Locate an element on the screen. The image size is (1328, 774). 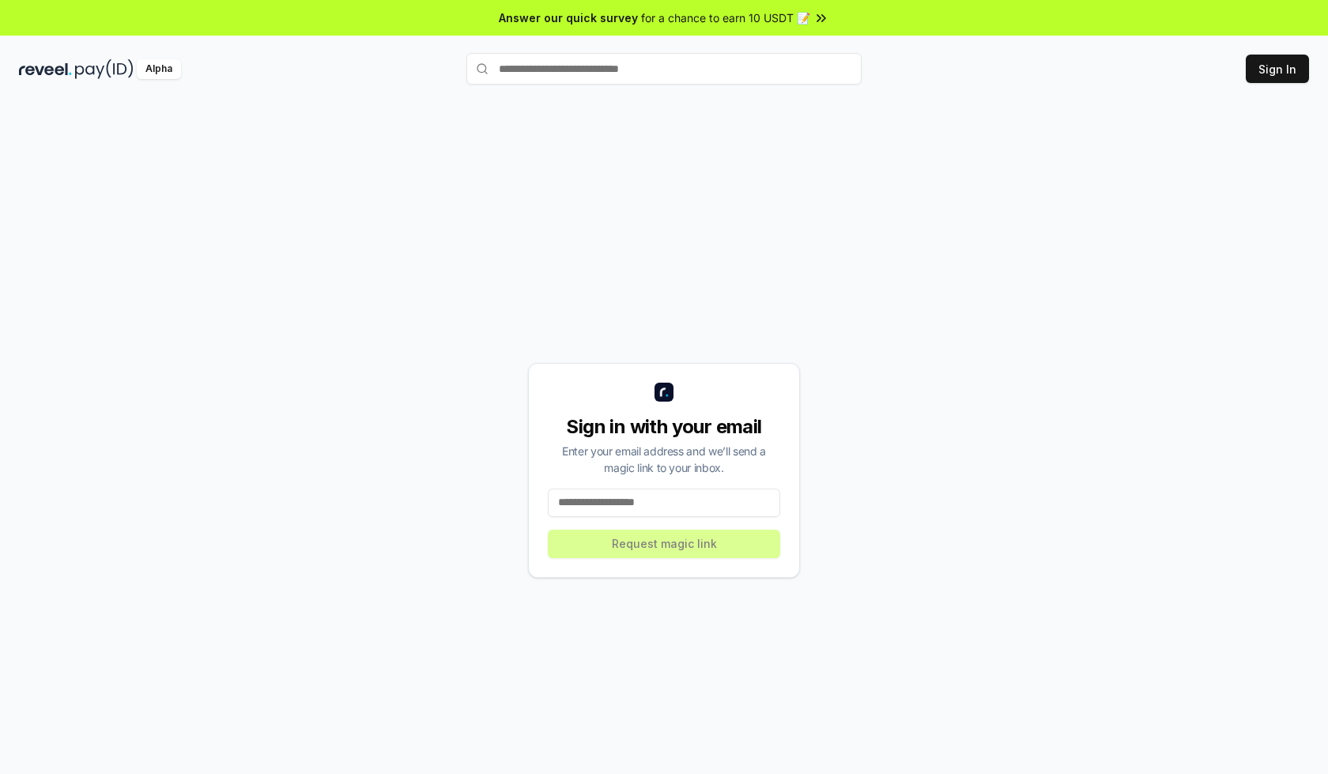
span: for a chance to earn 10 USDT 📝 is located at coordinates (725, 17).